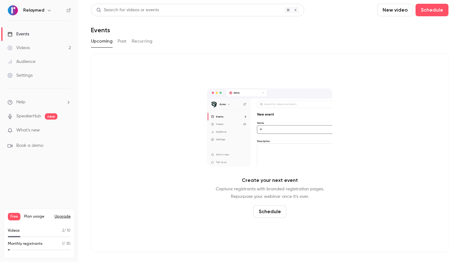  What do you see at coordinates (20, 76) in the screenshot?
I see `div: Settings` at bounding box center [20, 76].